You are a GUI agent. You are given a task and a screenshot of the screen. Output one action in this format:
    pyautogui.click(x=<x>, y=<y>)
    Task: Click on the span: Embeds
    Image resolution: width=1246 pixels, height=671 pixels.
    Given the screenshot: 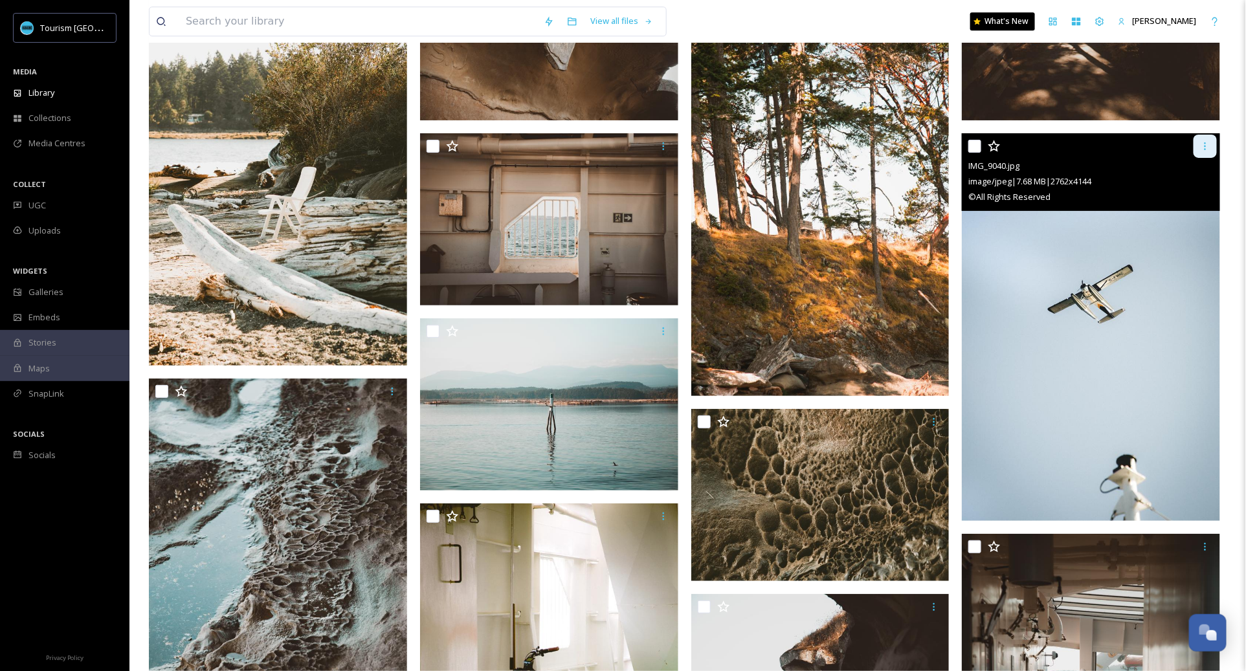 What is the action you would take?
    pyautogui.click(x=44, y=317)
    